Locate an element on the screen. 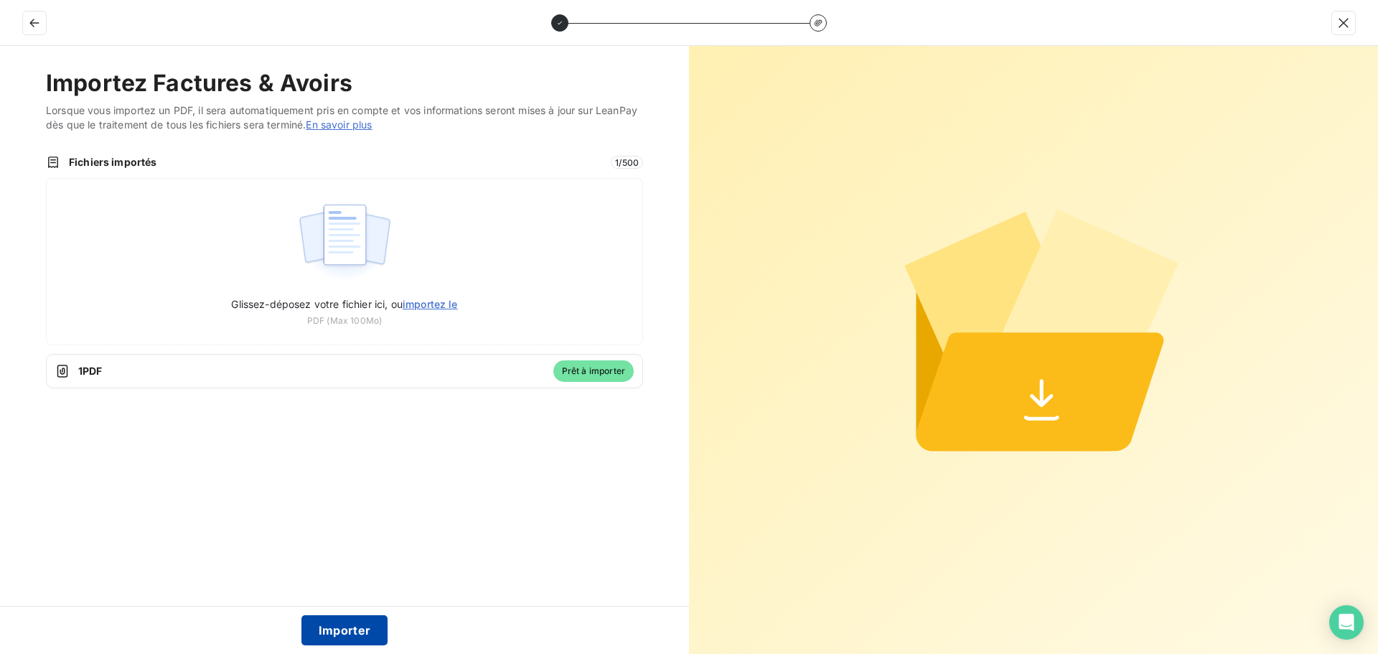 The image size is (1378, 654). span: importez le is located at coordinates (430, 304).